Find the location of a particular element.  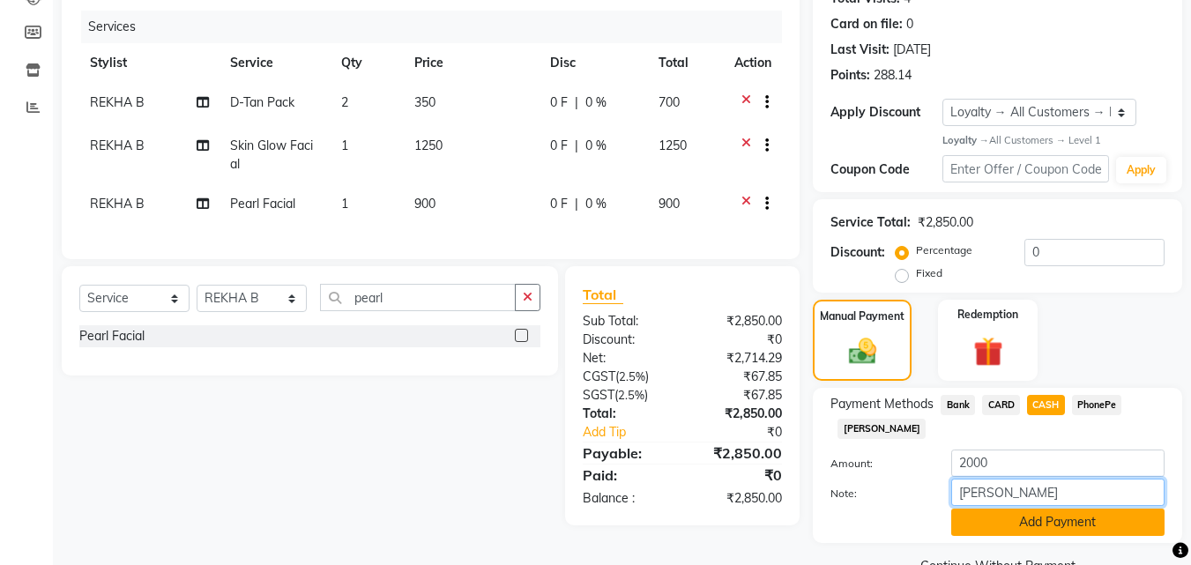

div: Balance : is located at coordinates (626, 498).